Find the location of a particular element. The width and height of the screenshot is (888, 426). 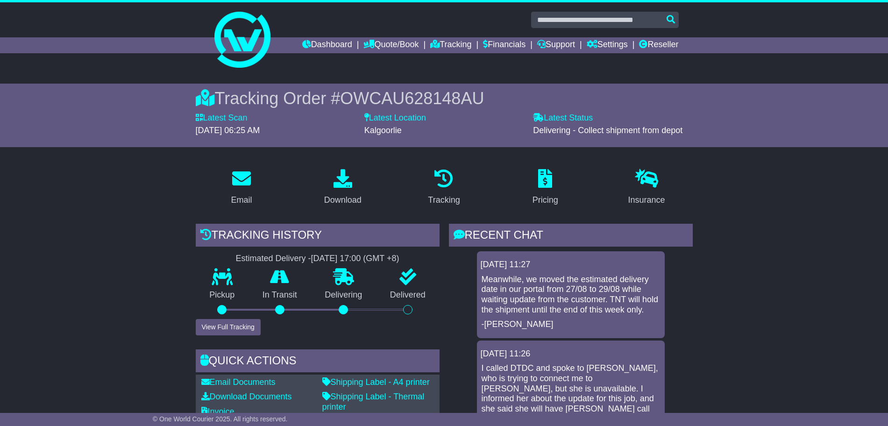

span: OWCAU628148AU is located at coordinates (412, 98).